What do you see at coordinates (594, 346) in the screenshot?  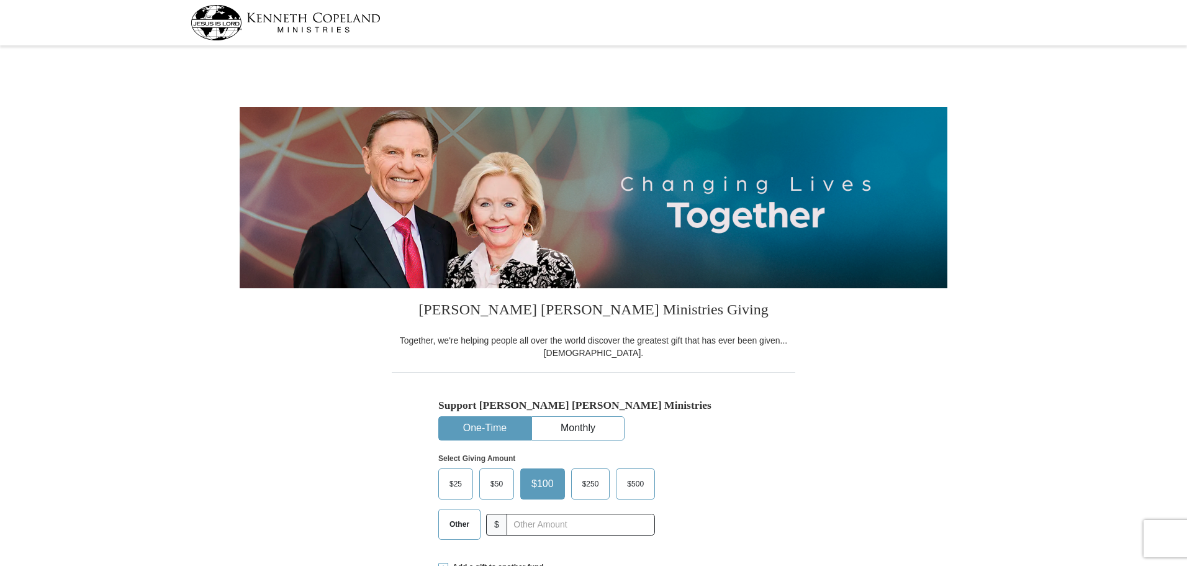 I see `div: Together, we're helping people all over the world discover the greatest gift that has ever been g...` at bounding box center [594, 346].